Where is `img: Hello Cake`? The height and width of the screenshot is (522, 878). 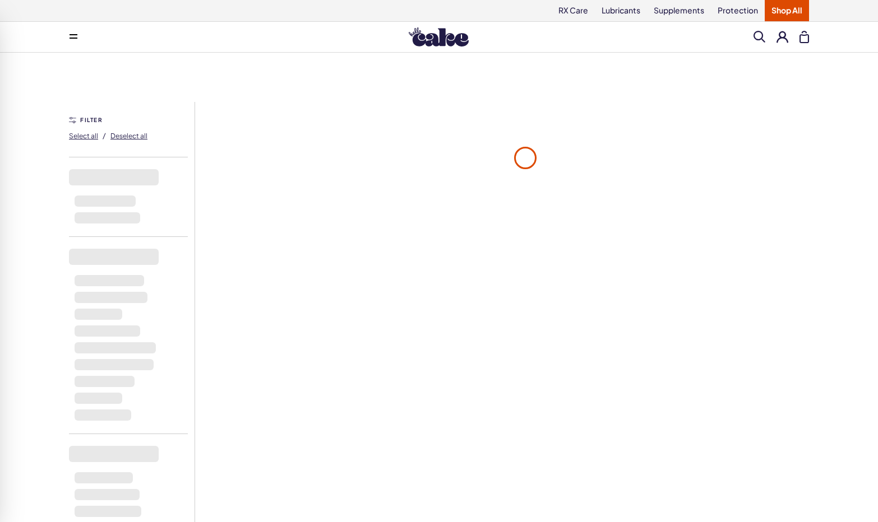
img: Hello Cake is located at coordinates (438, 37).